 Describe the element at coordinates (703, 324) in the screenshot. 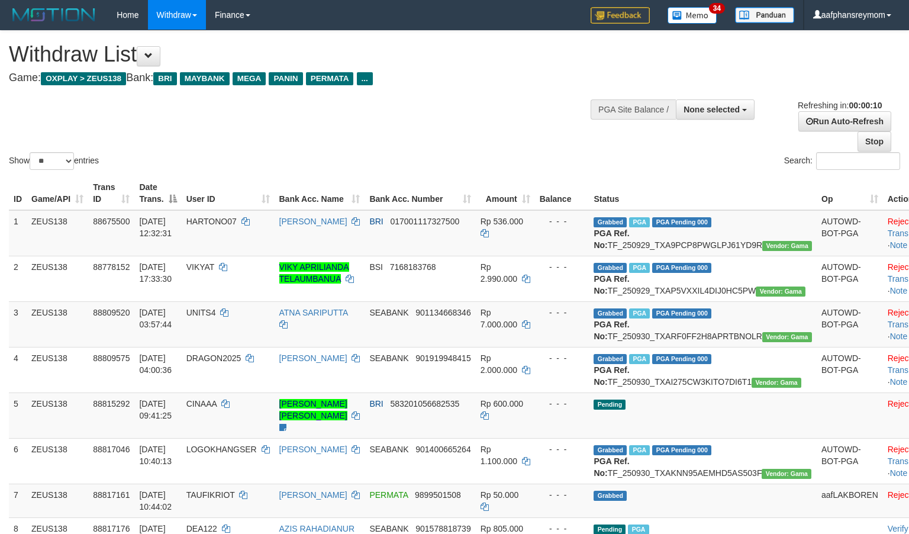

I see `td: TF_250930_TXARF0FF2H8APRTBNOLR` at that location.